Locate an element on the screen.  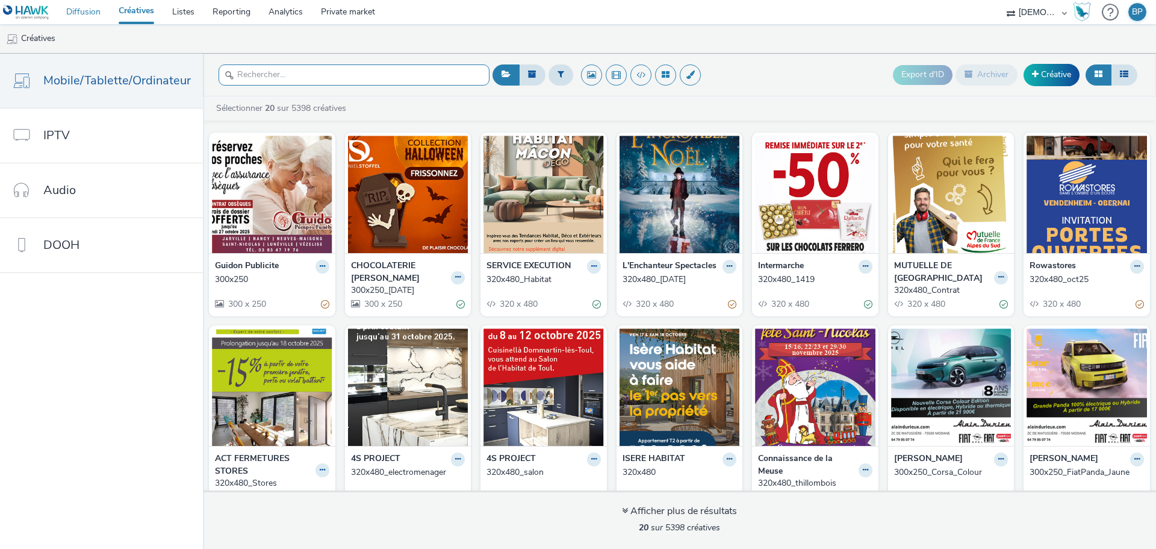
div: 300x250_Corsa_Colour is located at coordinates (949, 472).